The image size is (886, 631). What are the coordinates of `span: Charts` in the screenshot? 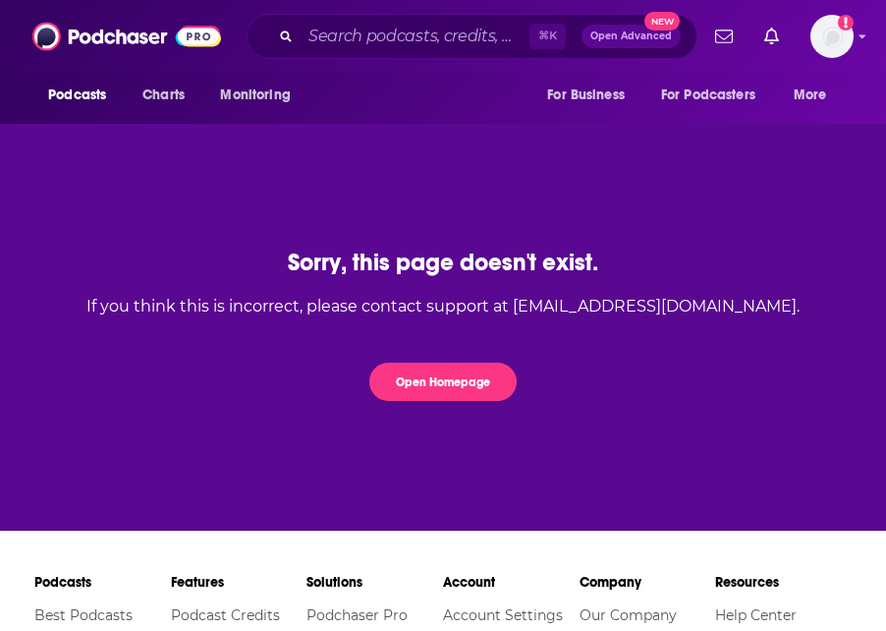 It's located at (163, 95).